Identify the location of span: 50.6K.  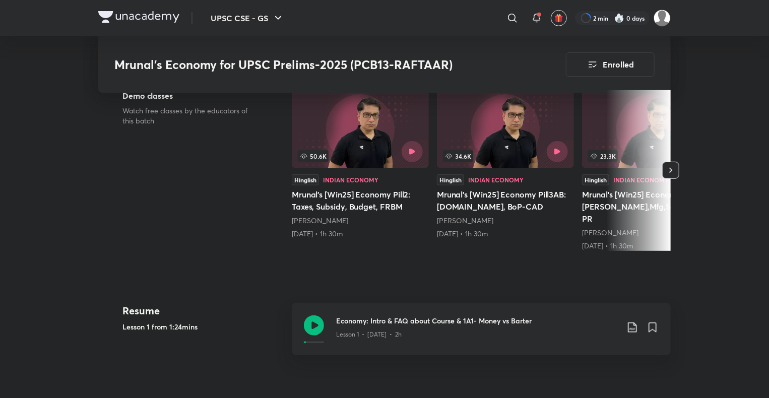
(313, 156).